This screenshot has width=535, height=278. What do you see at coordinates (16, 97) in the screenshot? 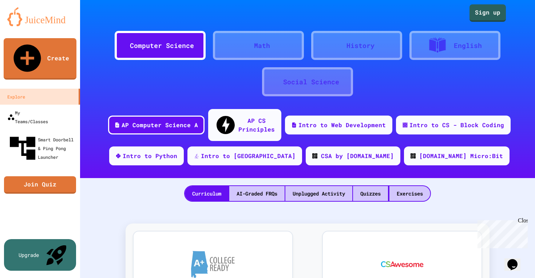
I see `div: Explore` at bounding box center [16, 97].